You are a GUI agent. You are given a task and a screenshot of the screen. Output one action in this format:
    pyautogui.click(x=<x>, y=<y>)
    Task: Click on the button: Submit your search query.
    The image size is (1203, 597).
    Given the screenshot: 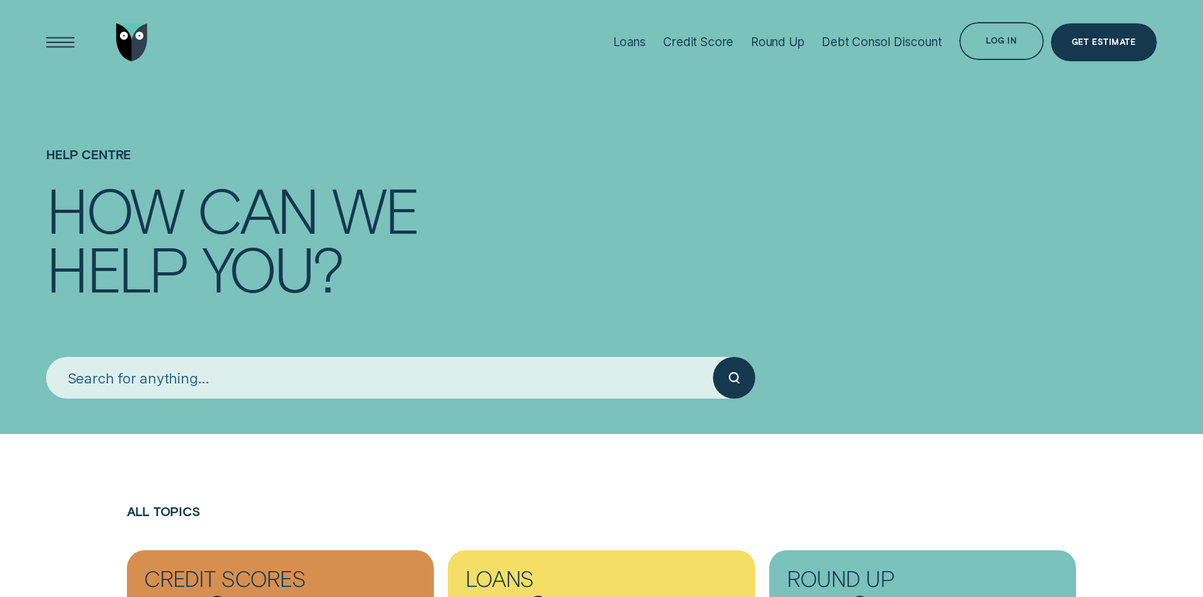 What is the action you would take?
    pyautogui.click(x=734, y=378)
    